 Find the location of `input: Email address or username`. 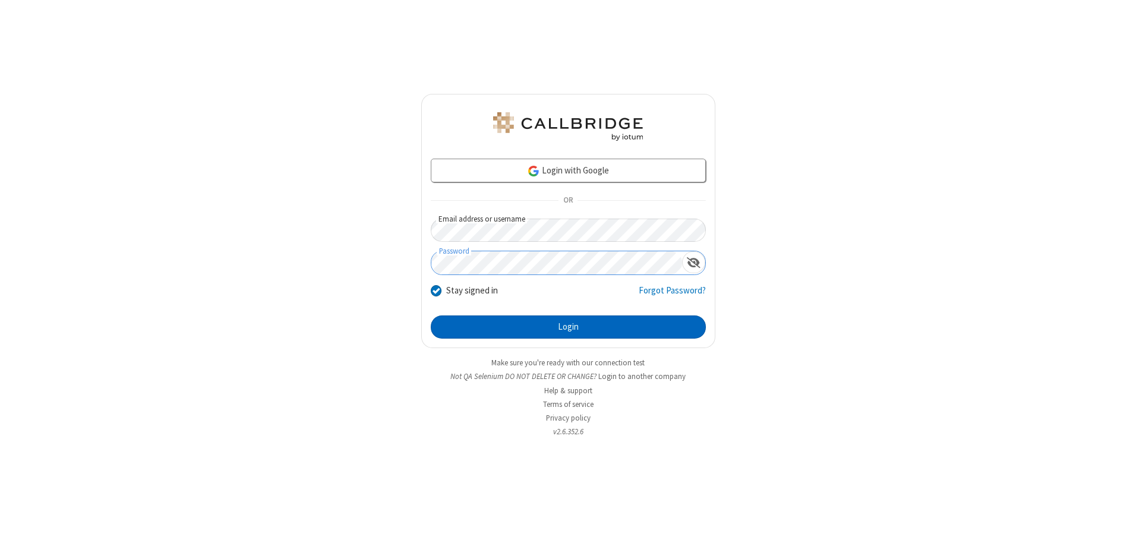

input: Email address or username is located at coordinates (568, 230).